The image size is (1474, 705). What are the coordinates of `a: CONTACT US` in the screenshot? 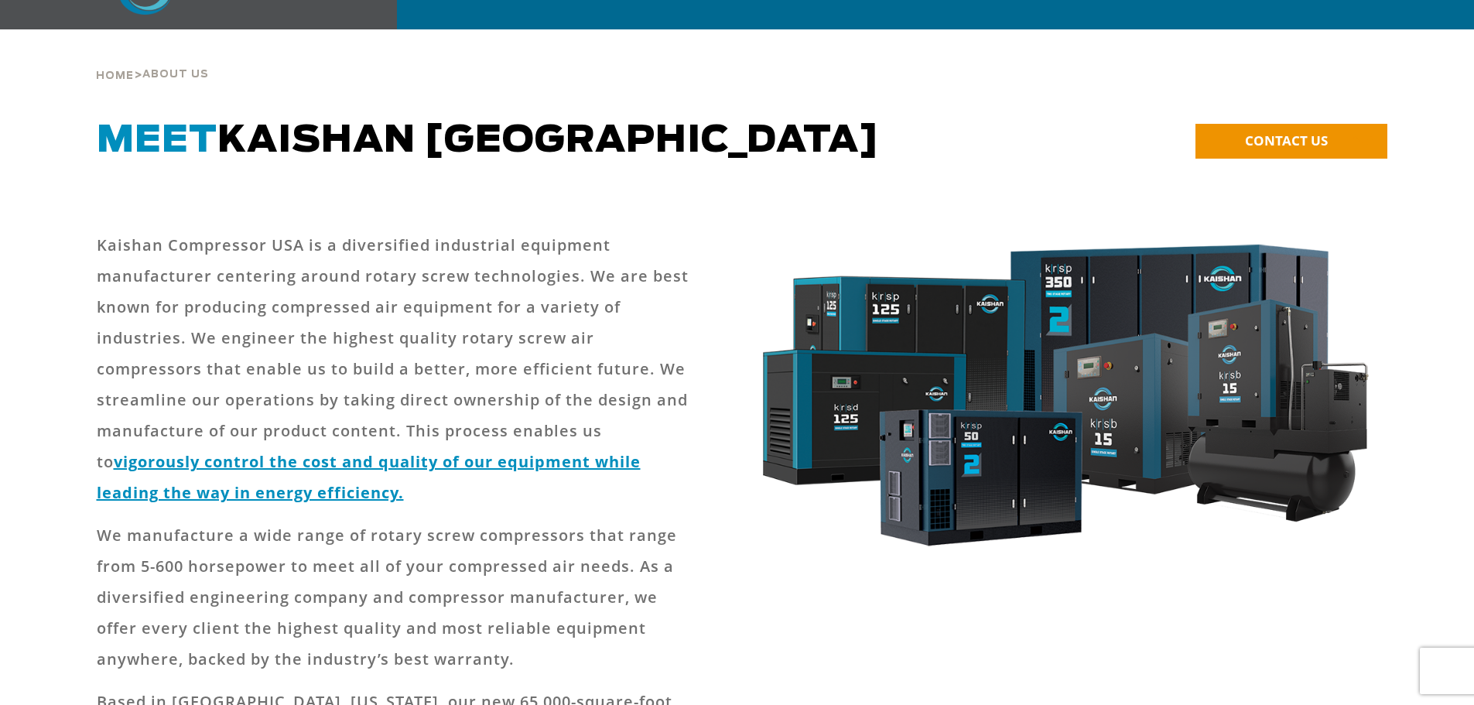 It's located at (1291, 141).